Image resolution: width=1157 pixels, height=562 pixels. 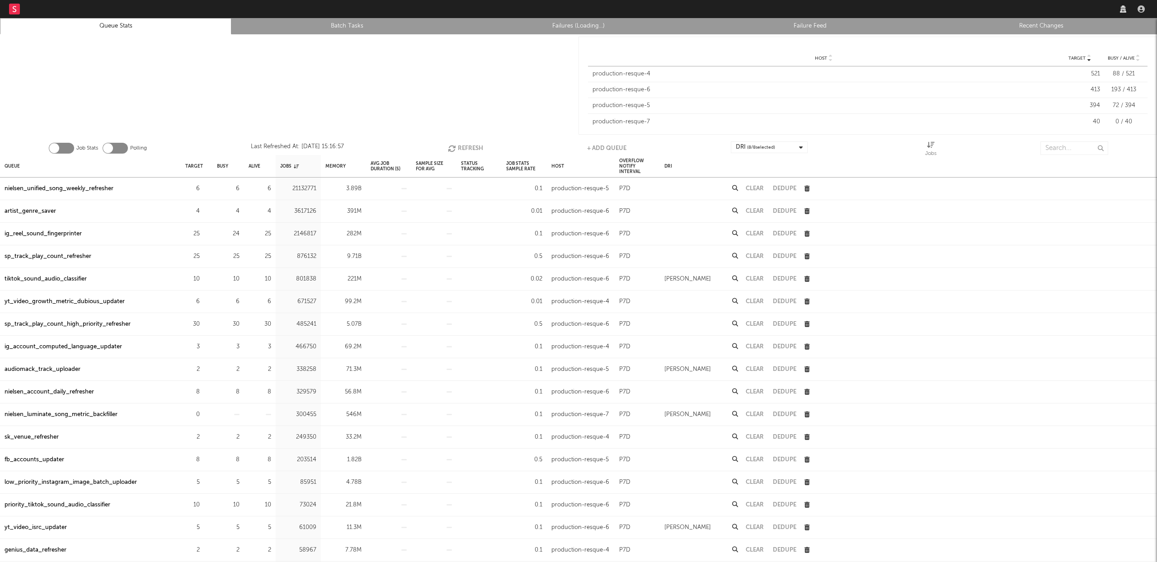 What do you see at coordinates (524, 302) in the screenshot?
I see `div: 0.01` at bounding box center [524, 302].